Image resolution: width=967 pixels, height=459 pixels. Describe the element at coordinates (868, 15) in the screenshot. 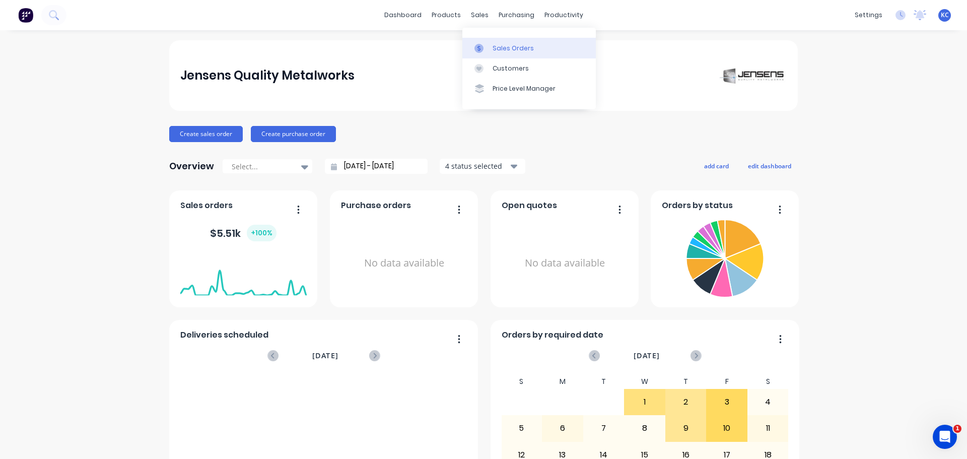

I see `div: settings` at that location.